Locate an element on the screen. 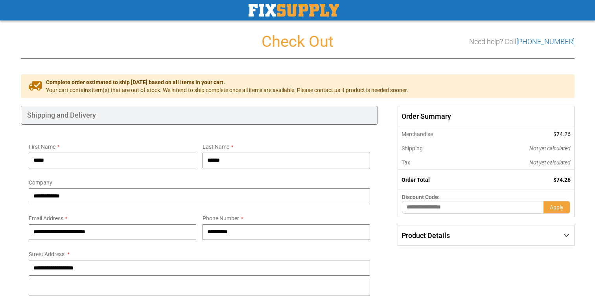 The width and height of the screenshot is (595, 297). img: Fix Industrial Supply is located at coordinates (294, 10).